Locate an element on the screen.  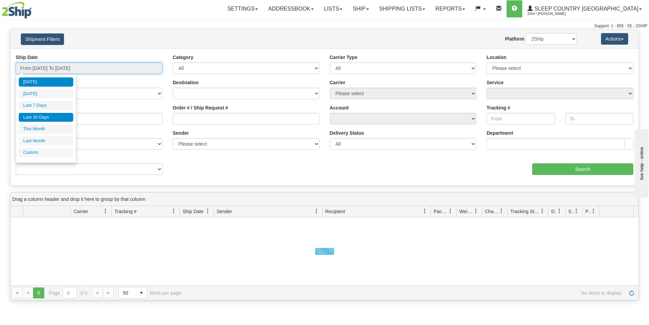
label: Category is located at coordinates (183, 57).